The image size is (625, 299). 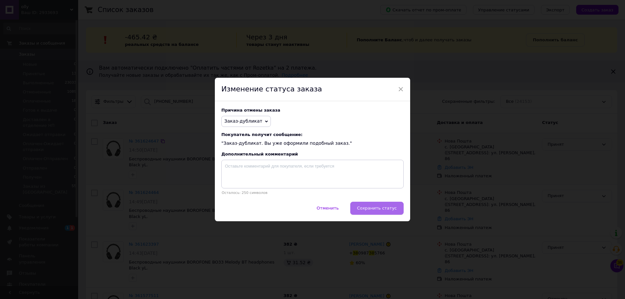 What do you see at coordinates (313, 90) in the screenshot?
I see `div: Изменение статуса заказа` at bounding box center [313, 90].